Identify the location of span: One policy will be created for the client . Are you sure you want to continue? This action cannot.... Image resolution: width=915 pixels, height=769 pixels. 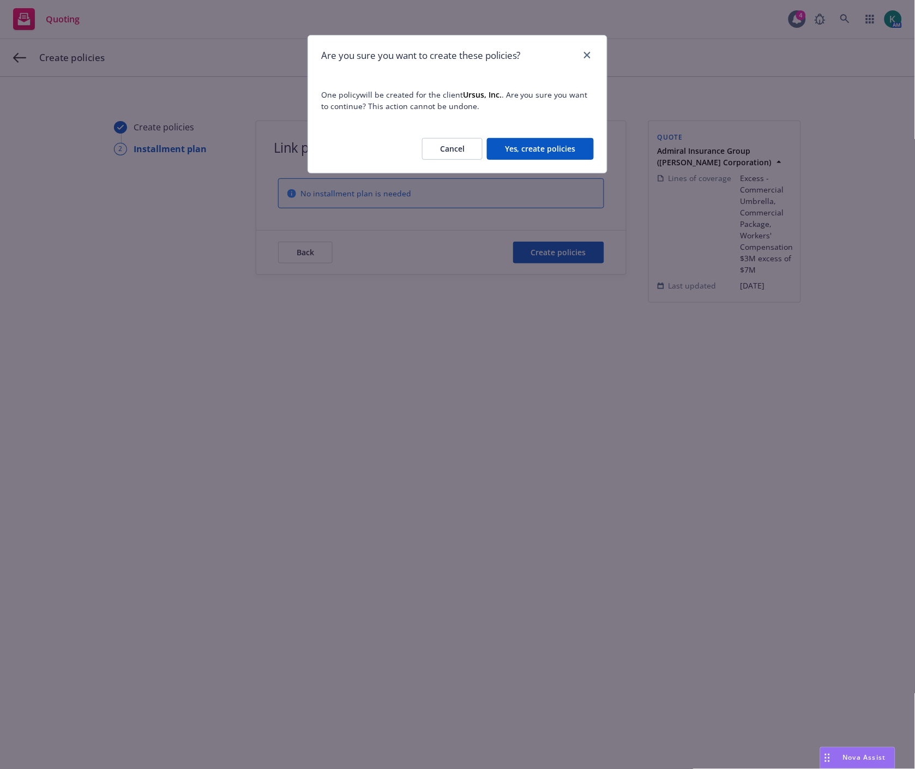
(457, 100).